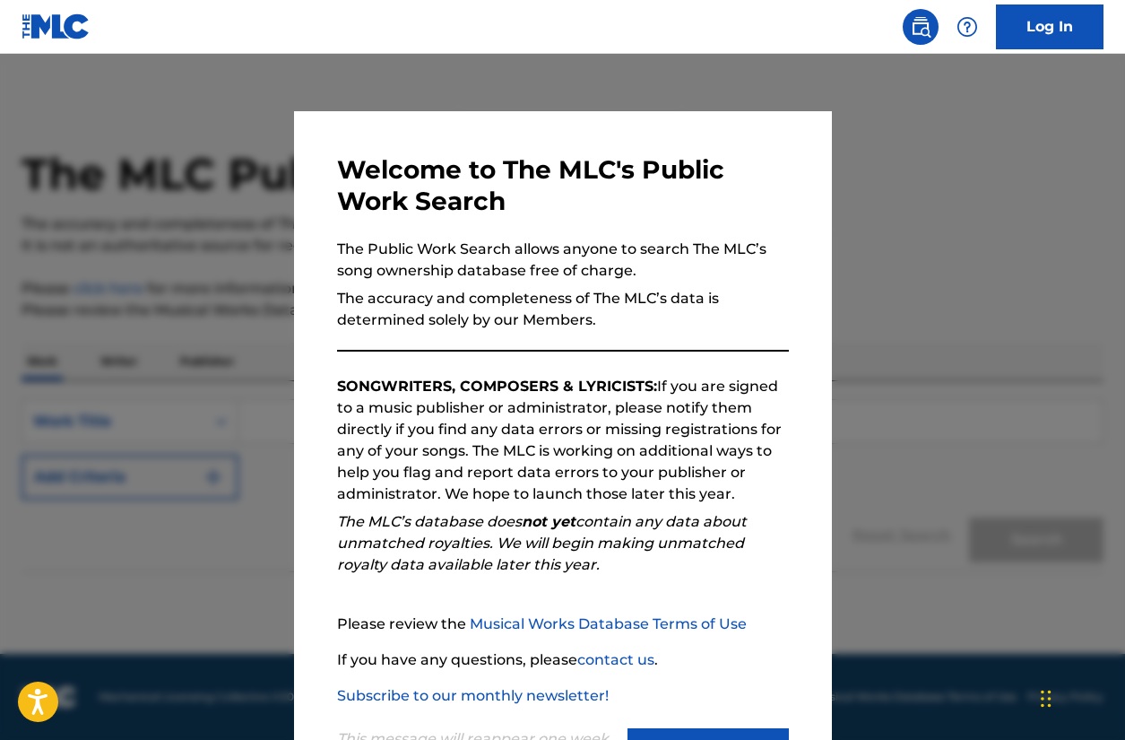  What do you see at coordinates (921, 27) in the screenshot?
I see `a: Public Search` at bounding box center [921, 27].